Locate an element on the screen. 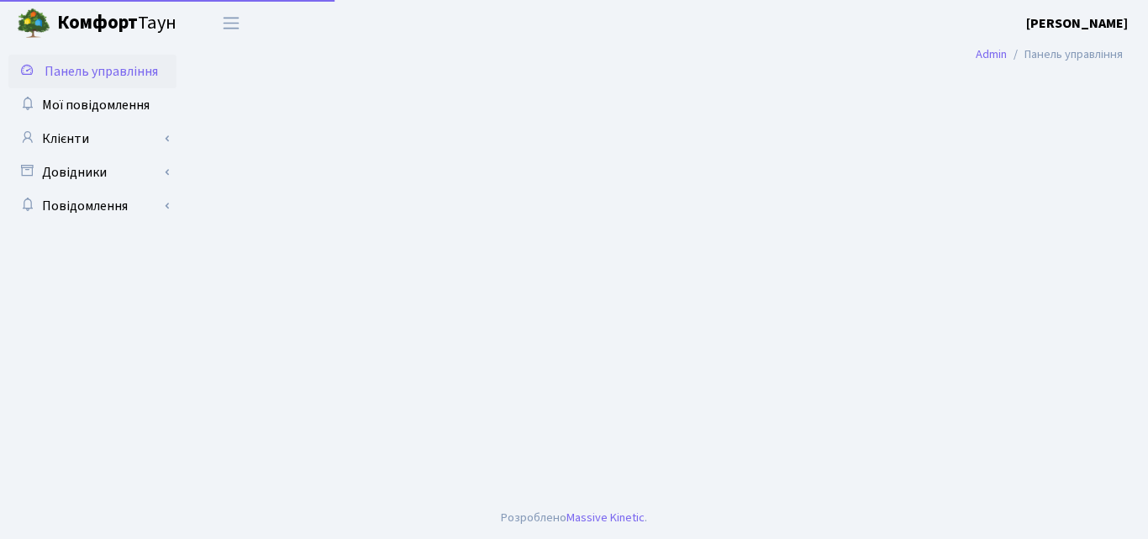 This screenshot has width=1148, height=539. span: Таун is located at coordinates (117, 24).